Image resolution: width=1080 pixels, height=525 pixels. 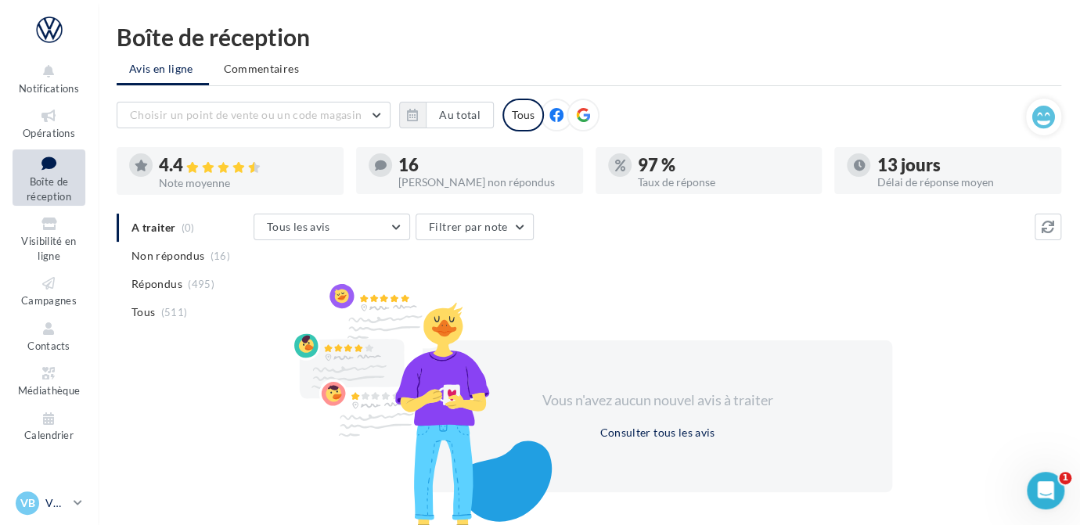 I want to click on span: Contacts, so click(x=49, y=346).